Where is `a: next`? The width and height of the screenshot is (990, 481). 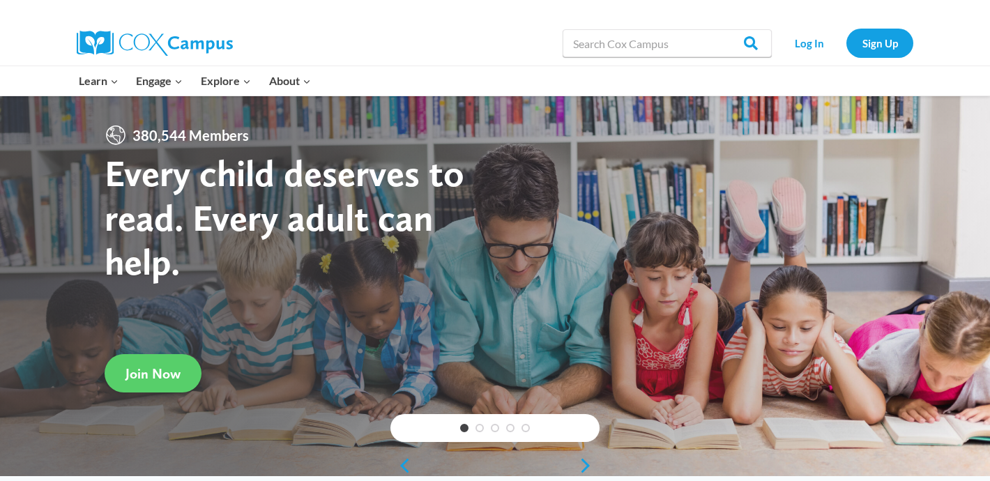 a: next is located at coordinates (589, 466).